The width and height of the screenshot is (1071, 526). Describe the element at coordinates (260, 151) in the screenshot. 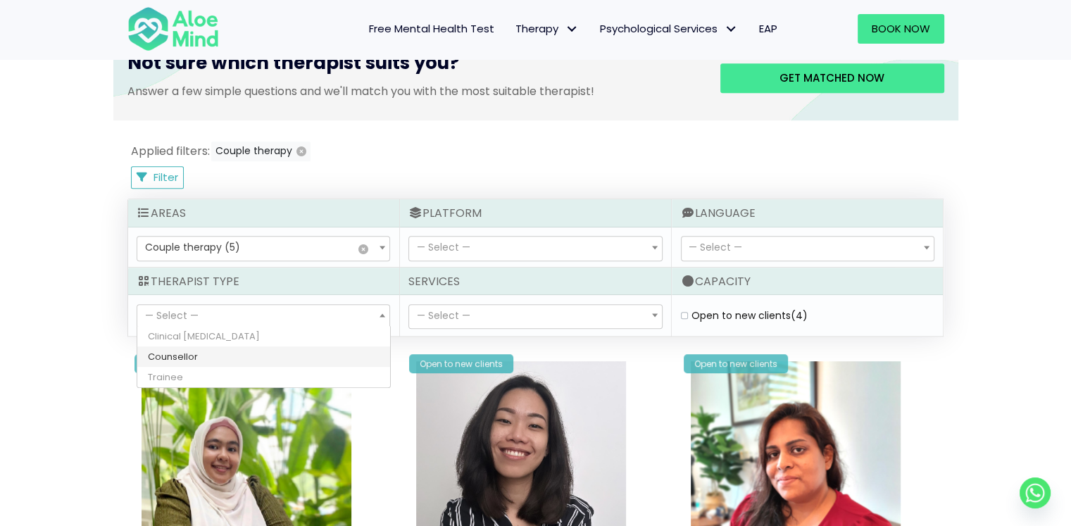

I see `button: Couple therapy` at that location.